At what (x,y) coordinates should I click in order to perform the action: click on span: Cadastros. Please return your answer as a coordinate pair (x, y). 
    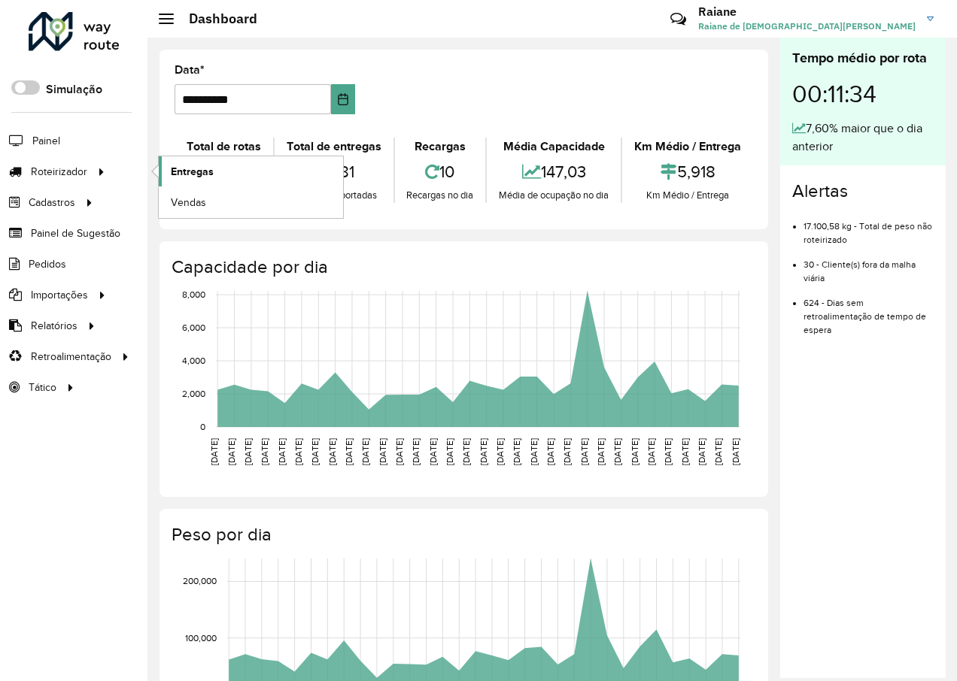
    Looking at the image, I should click on (52, 202).